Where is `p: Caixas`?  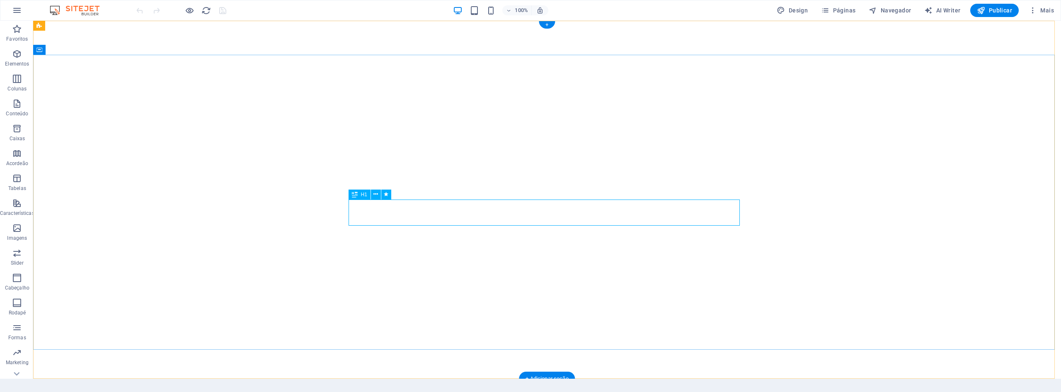 p: Caixas is located at coordinates (17, 138).